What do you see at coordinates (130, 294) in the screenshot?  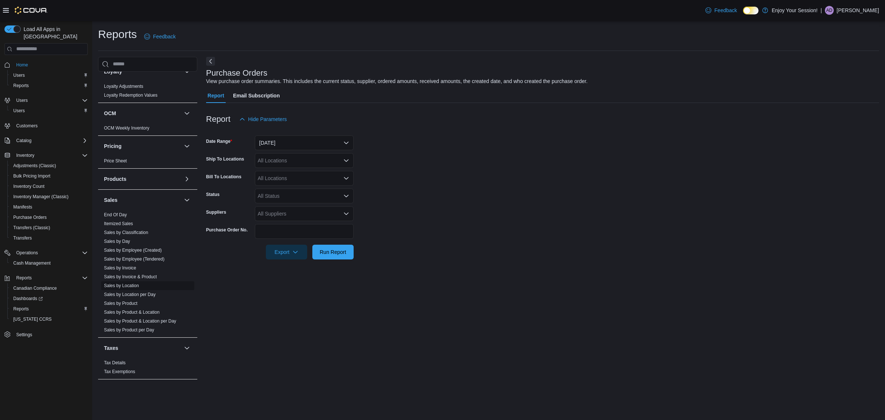 I see `span: Sales by Location per Day` at bounding box center [130, 294].